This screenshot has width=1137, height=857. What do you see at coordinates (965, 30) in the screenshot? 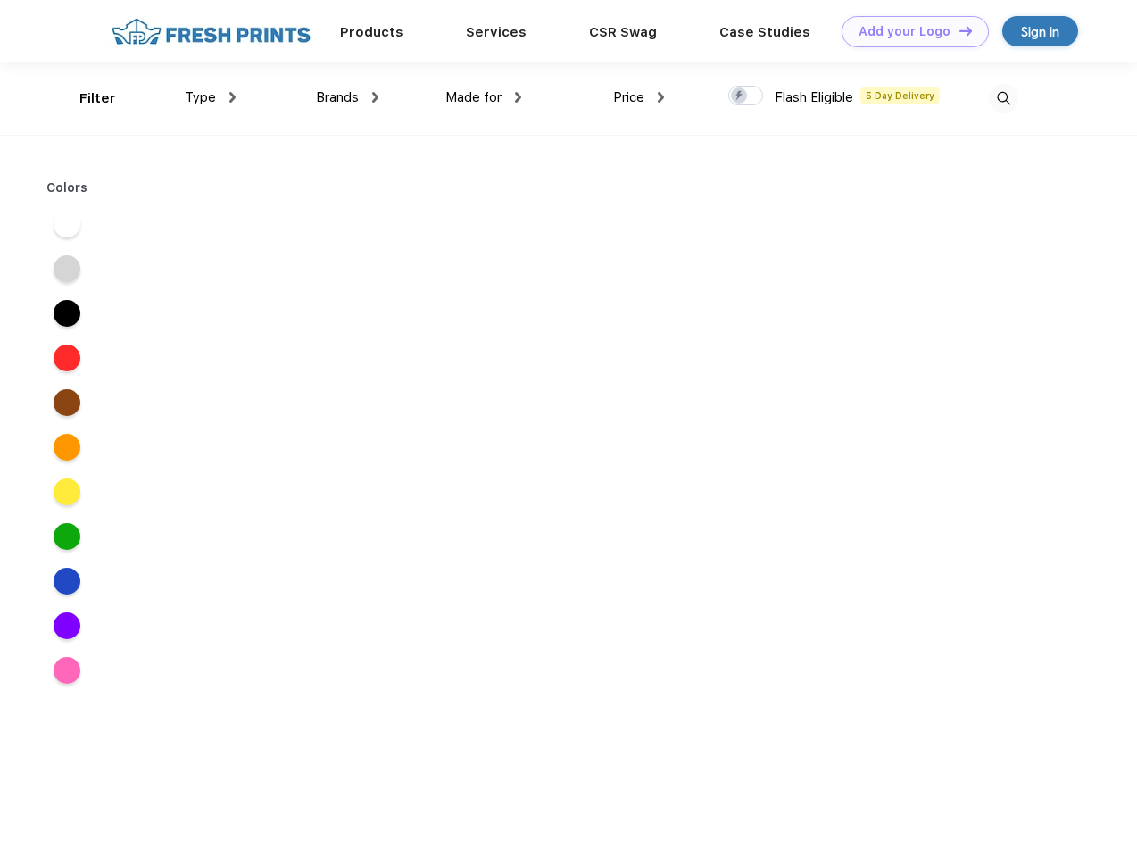
I see `img: DT` at bounding box center [965, 30].